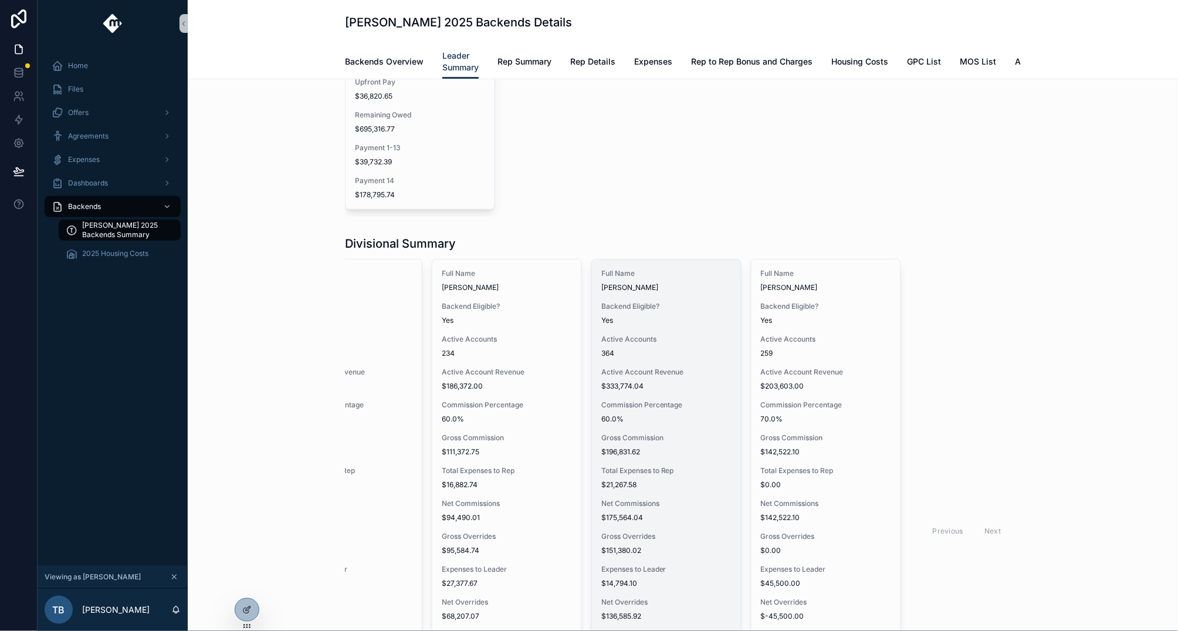 This screenshot has height=631, width=1178. I want to click on a: Agreements, so click(113, 136).